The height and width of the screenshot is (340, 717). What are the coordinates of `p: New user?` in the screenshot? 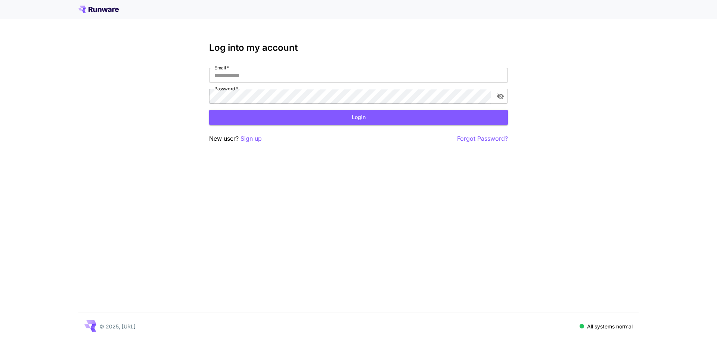 It's located at (235, 139).